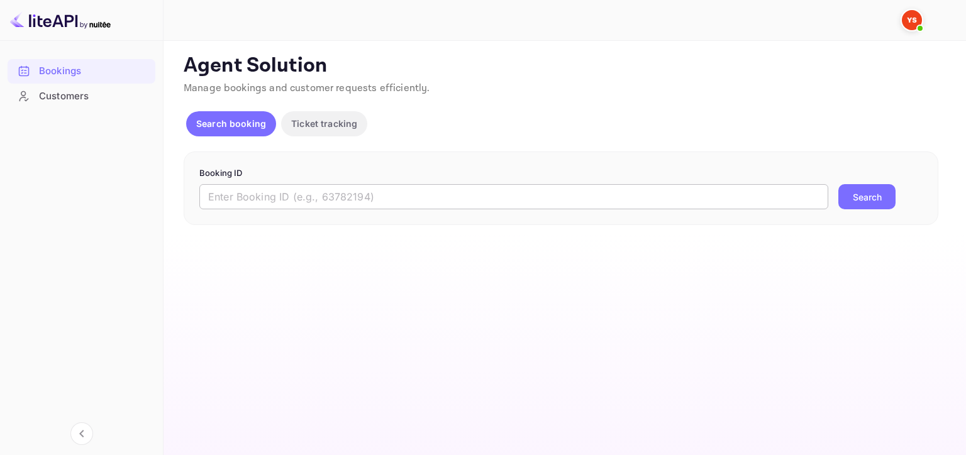 The image size is (966, 455). What do you see at coordinates (324, 123) in the screenshot?
I see `p: Ticket tracking` at bounding box center [324, 123].